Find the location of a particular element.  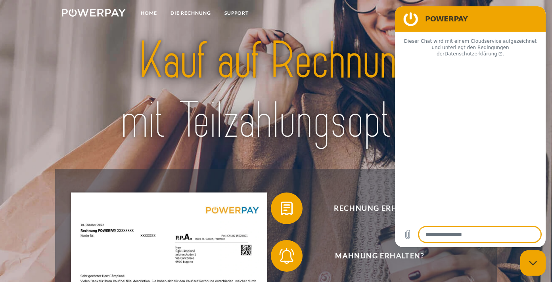

span: Mahnung erhalten? is located at coordinates (379, 256).